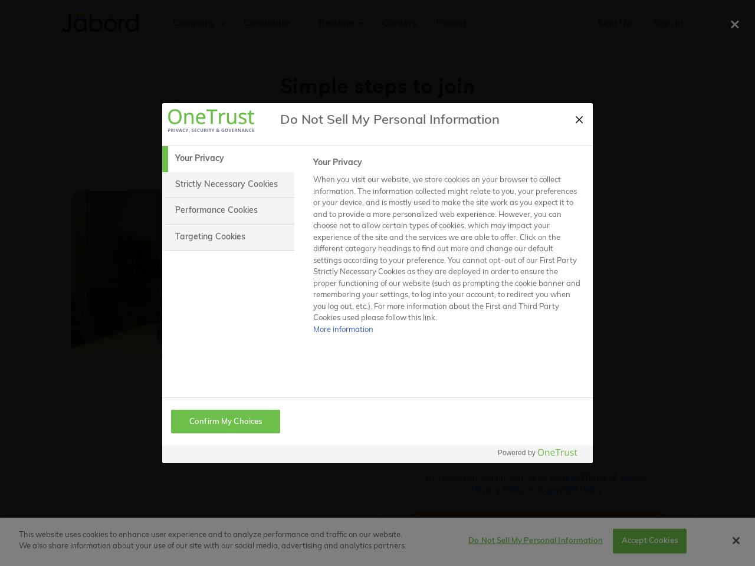 The width and height of the screenshot is (755, 566). What do you see at coordinates (537, 453) in the screenshot?
I see `img: Powered by OneTrust Opens in a new Tab` at bounding box center [537, 453].